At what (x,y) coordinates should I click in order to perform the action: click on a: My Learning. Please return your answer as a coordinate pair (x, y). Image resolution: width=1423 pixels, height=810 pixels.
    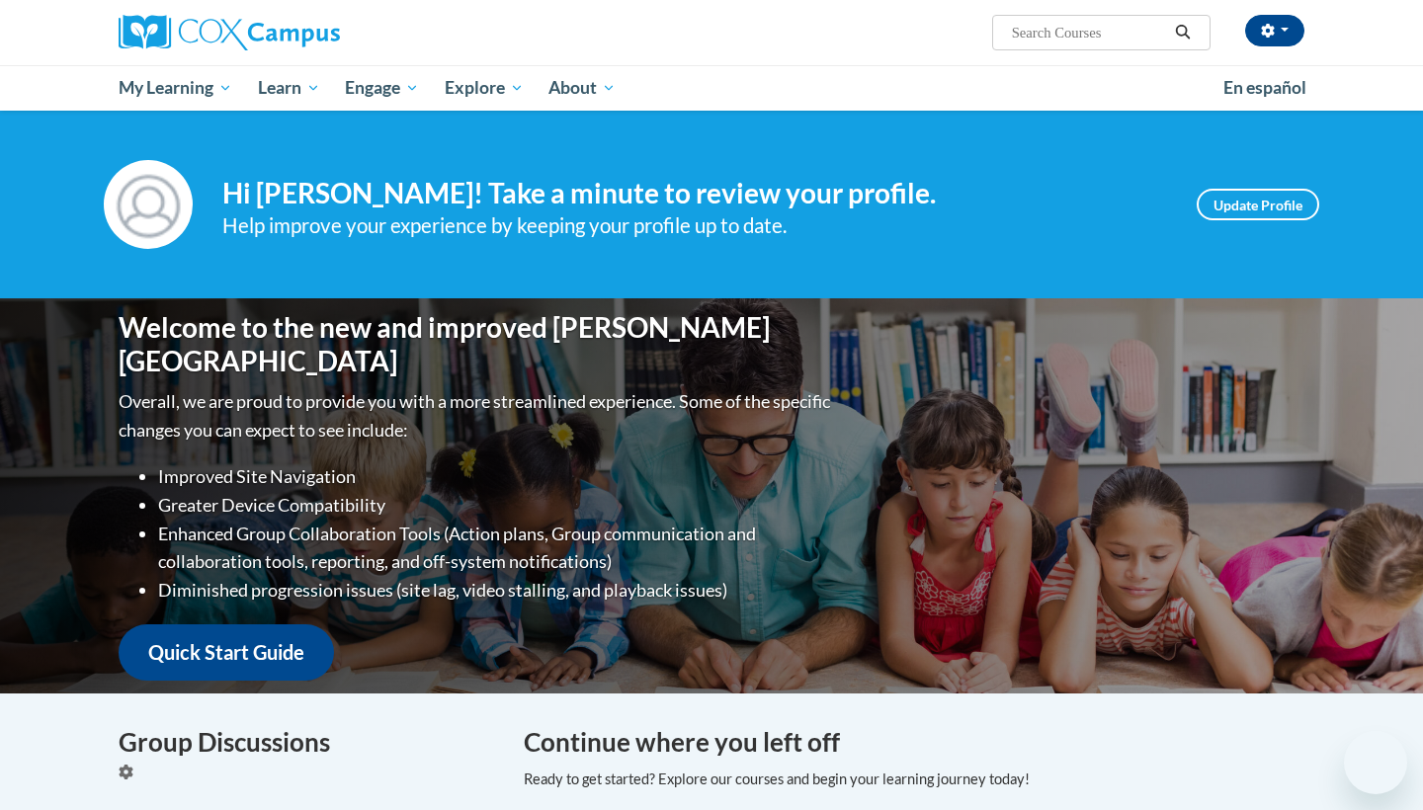
    Looking at the image, I should click on (175, 88).